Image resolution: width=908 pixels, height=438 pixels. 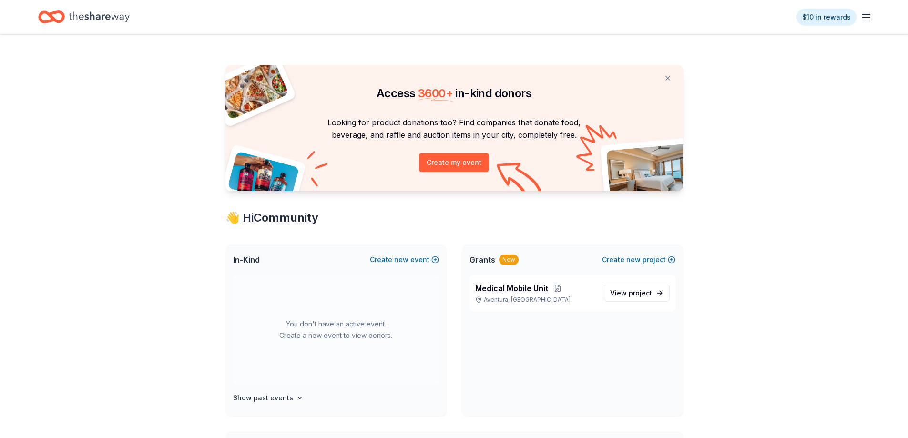 I want to click on span: Grants, so click(x=483, y=260).